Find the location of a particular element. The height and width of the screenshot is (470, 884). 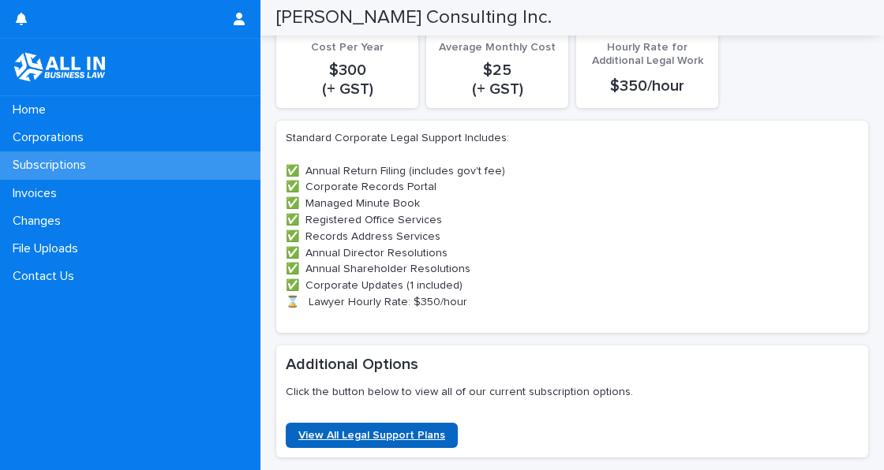

p: Invoices is located at coordinates (38, 193).